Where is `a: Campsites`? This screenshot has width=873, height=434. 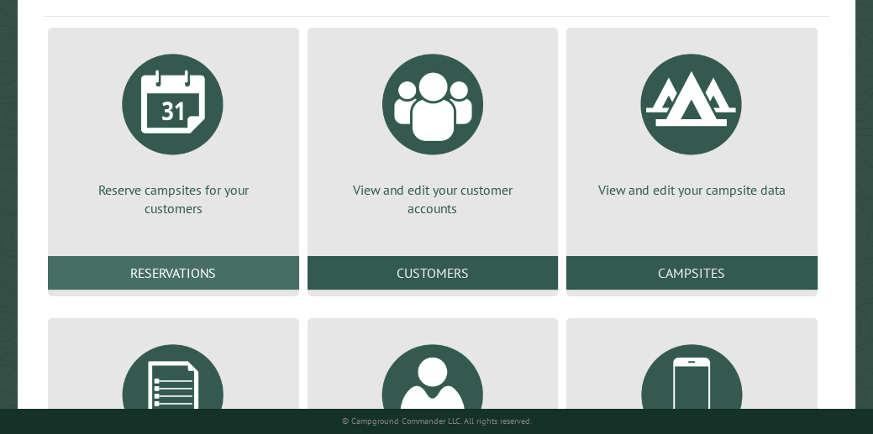
a: Campsites is located at coordinates (691, 273).